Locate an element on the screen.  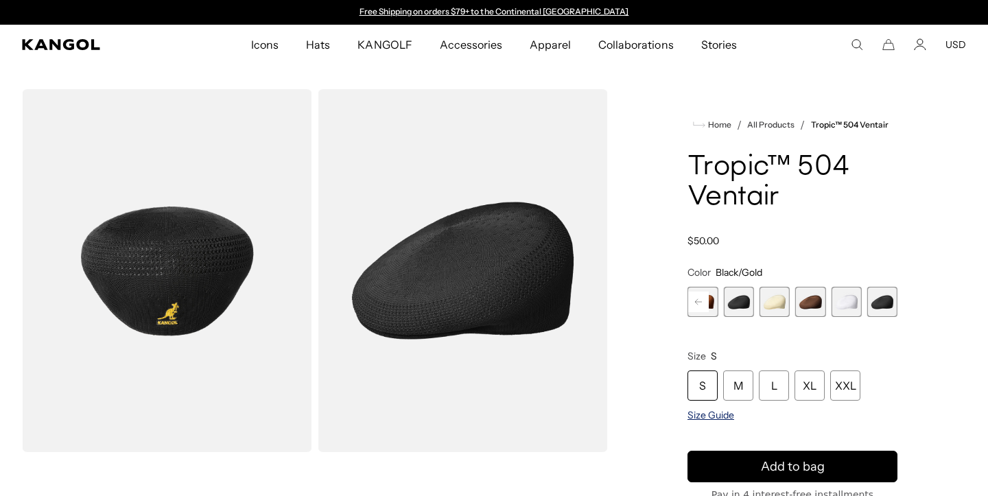
span: Icons is located at coordinates (265, 45).